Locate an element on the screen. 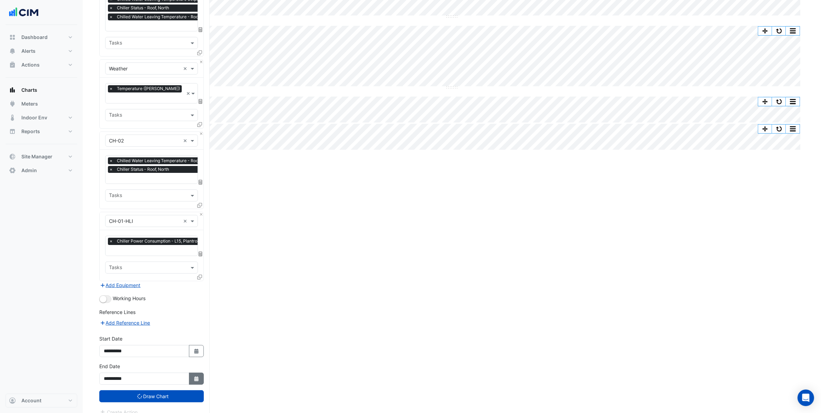  span: Reports is located at coordinates (31, 131).